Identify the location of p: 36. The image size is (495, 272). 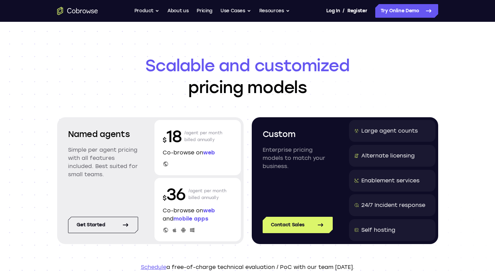
(174, 194).